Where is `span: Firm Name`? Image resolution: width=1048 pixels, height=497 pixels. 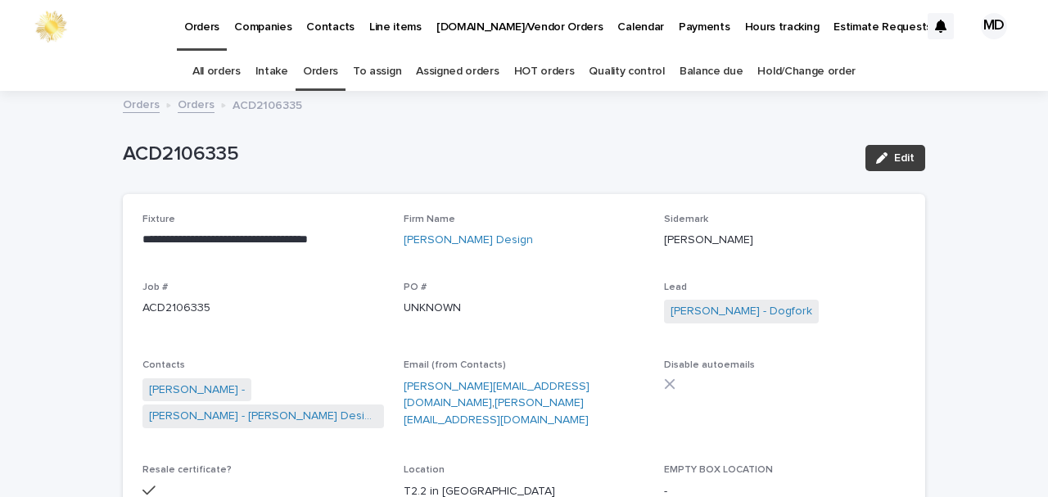 span: Firm Name is located at coordinates (429, 219).